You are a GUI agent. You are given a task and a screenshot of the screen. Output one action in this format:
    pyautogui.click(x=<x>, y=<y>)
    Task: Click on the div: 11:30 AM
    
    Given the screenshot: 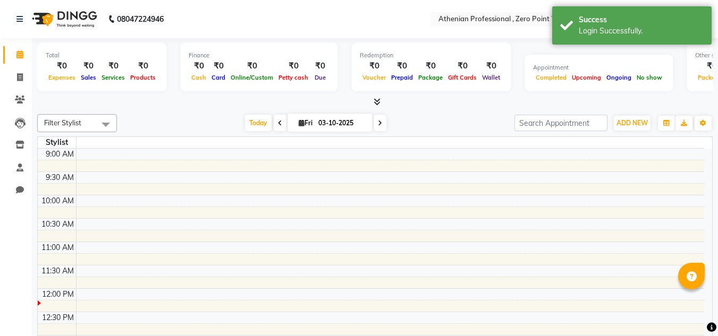 What is the action you would take?
    pyautogui.click(x=57, y=271)
    